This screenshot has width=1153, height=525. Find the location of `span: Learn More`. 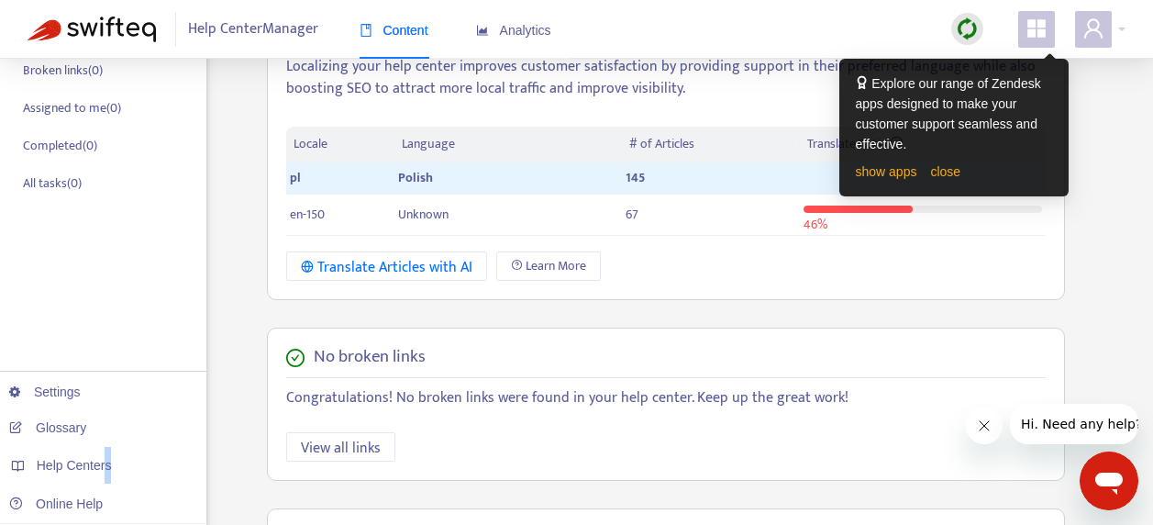

span: Learn More is located at coordinates (556, 266).